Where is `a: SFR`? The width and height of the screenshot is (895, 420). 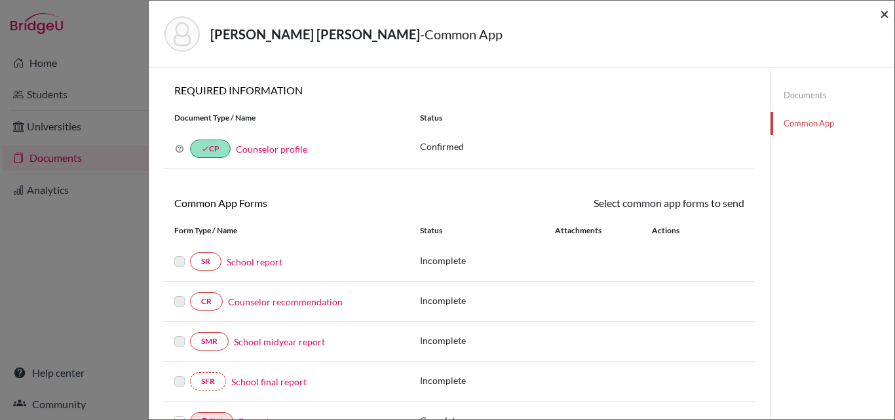
a: SFR is located at coordinates (208, 381).